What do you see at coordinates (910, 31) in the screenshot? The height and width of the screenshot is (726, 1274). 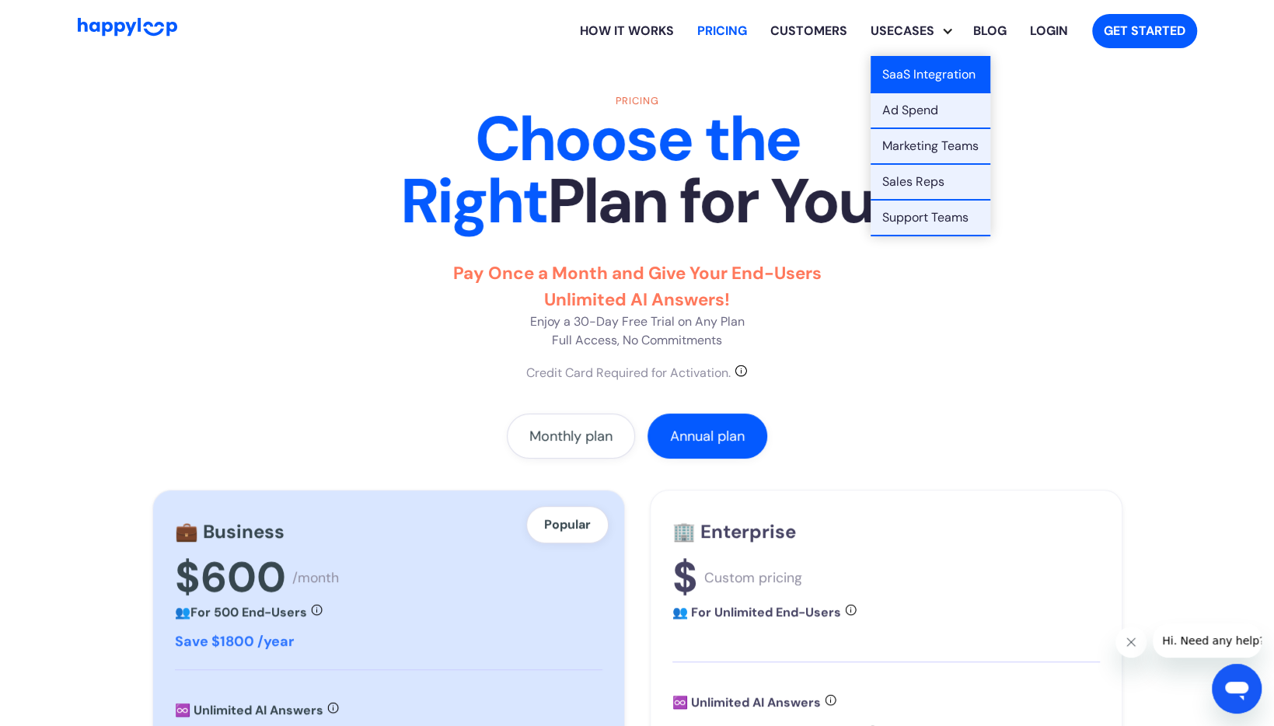 I see `div: Explore HappyLoop use cases` at bounding box center [910, 31].